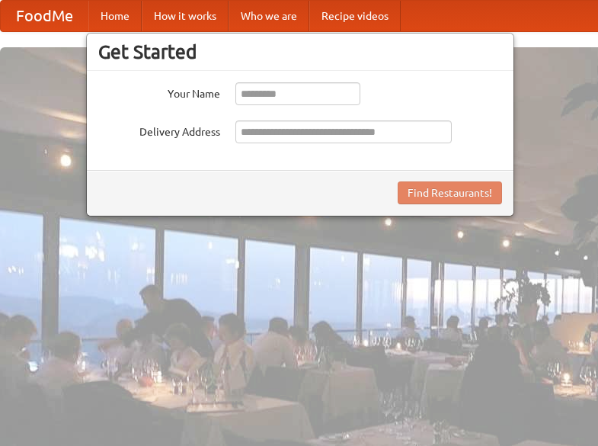 Image resolution: width=598 pixels, height=446 pixels. What do you see at coordinates (159, 91) in the screenshot?
I see `label: Your Name` at bounding box center [159, 91].